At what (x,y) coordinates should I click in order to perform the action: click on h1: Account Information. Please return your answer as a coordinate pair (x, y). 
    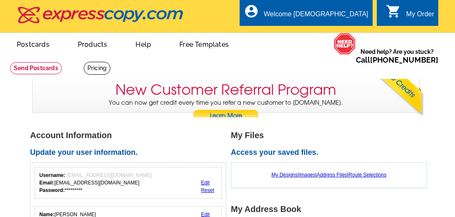
    Looking at the image, I should click on (130, 136).